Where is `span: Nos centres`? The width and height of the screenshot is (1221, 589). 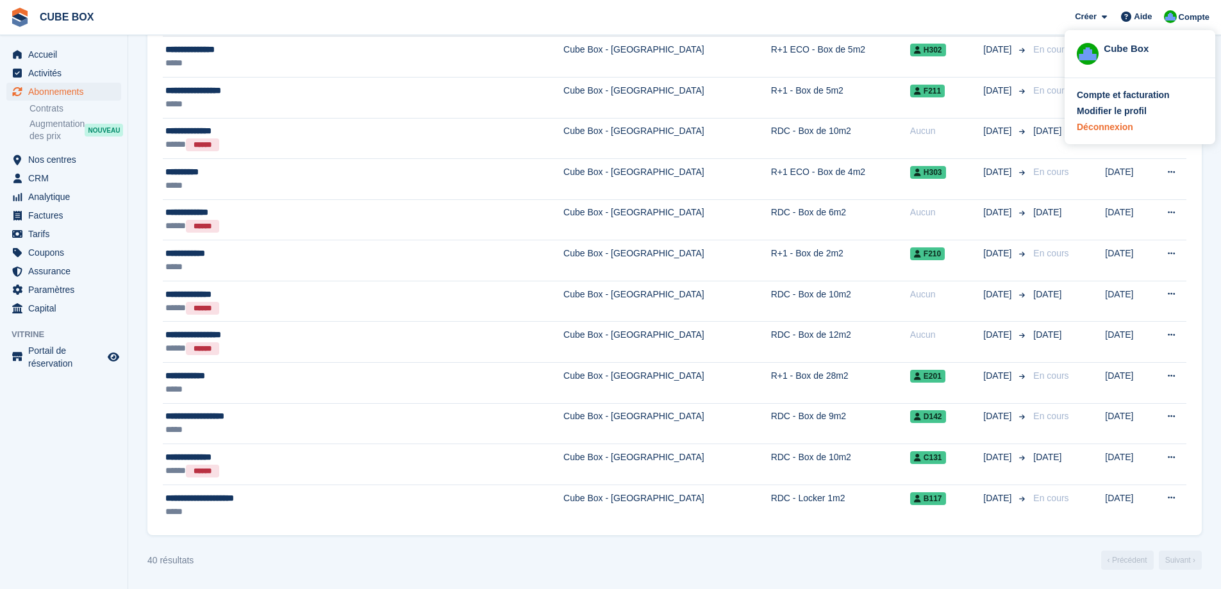 span: Nos centres is located at coordinates (67, 160).